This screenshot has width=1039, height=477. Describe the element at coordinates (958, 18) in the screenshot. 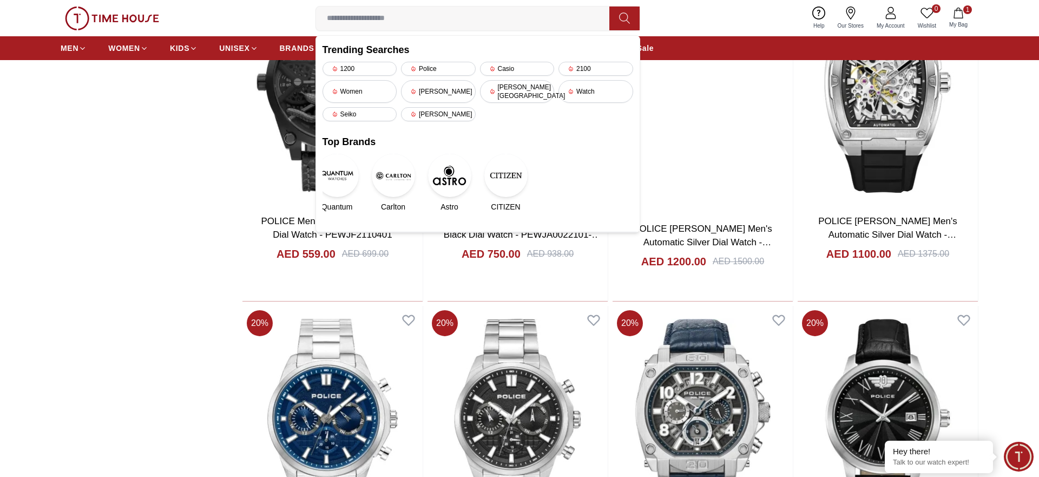

I see `button: 1My Bag` at that location.